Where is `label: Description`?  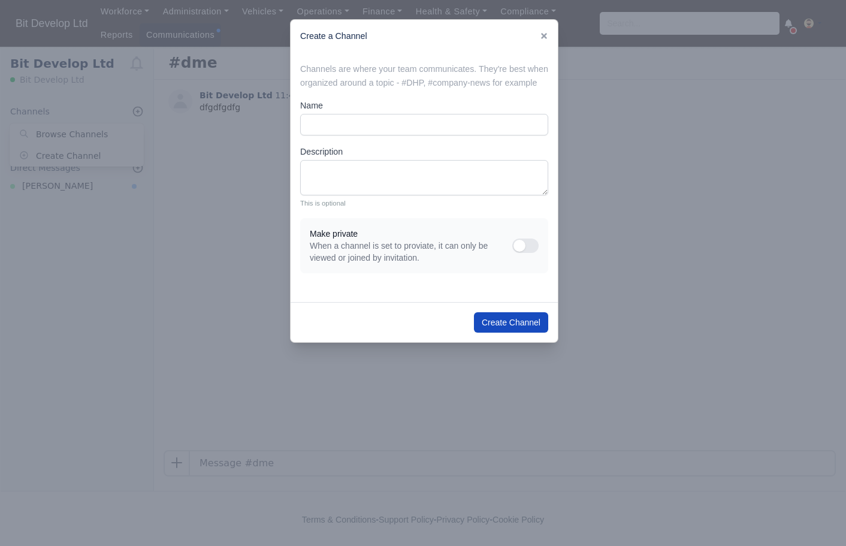
label: Description is located at coordinates (321, 152).